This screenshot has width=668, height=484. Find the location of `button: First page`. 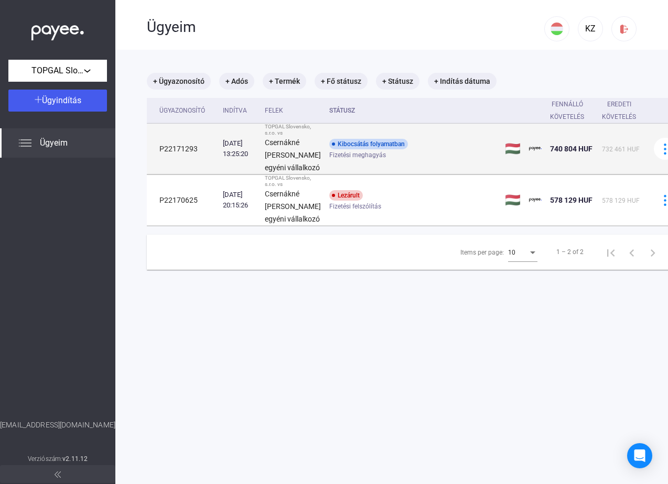

button: First page is located at coordinates (611, 252).